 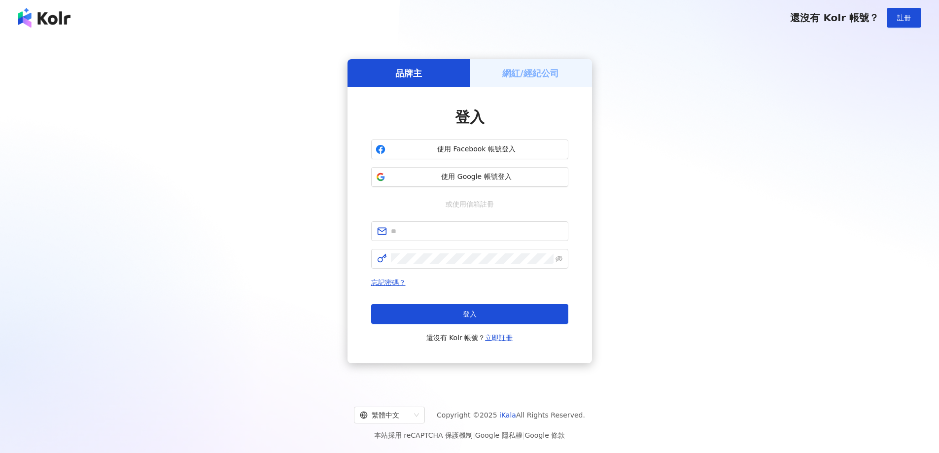 What do you see at coordinates (508, 415) in the screenshot?
I see `a: iKala` at bounding box center [508, 415].